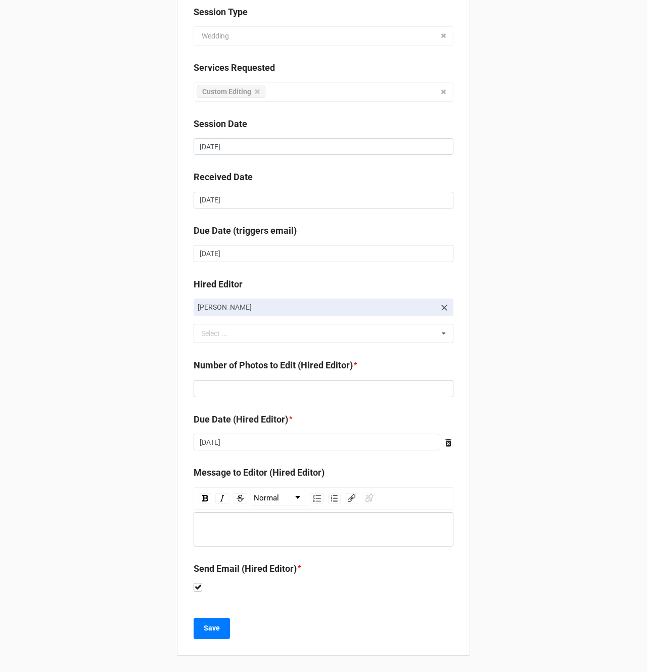 The height and width of the screenshot is (672, 647). I want to click on label: Session Type, so click(221, 12).